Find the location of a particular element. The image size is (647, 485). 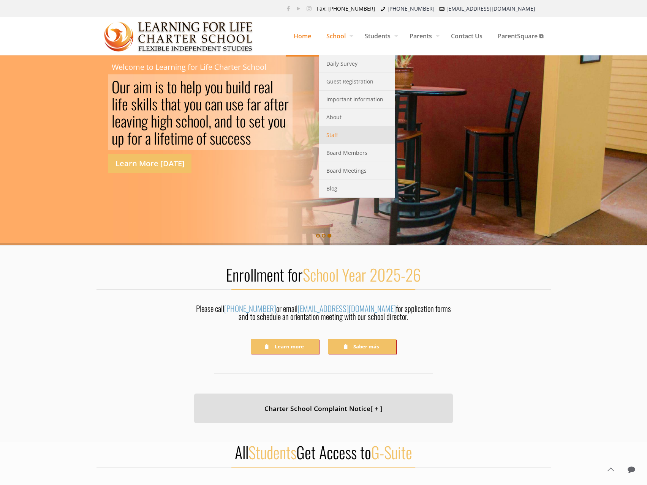

div: k is located at coordinates (140, 104).